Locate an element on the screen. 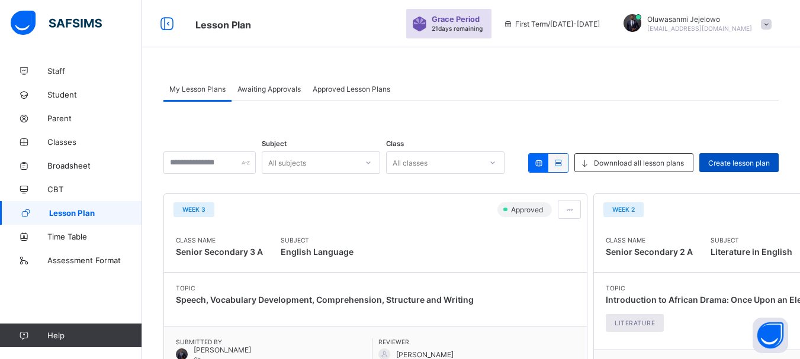 The image size is (800, 359). span: session/term information is located at coordinates (551, 24).